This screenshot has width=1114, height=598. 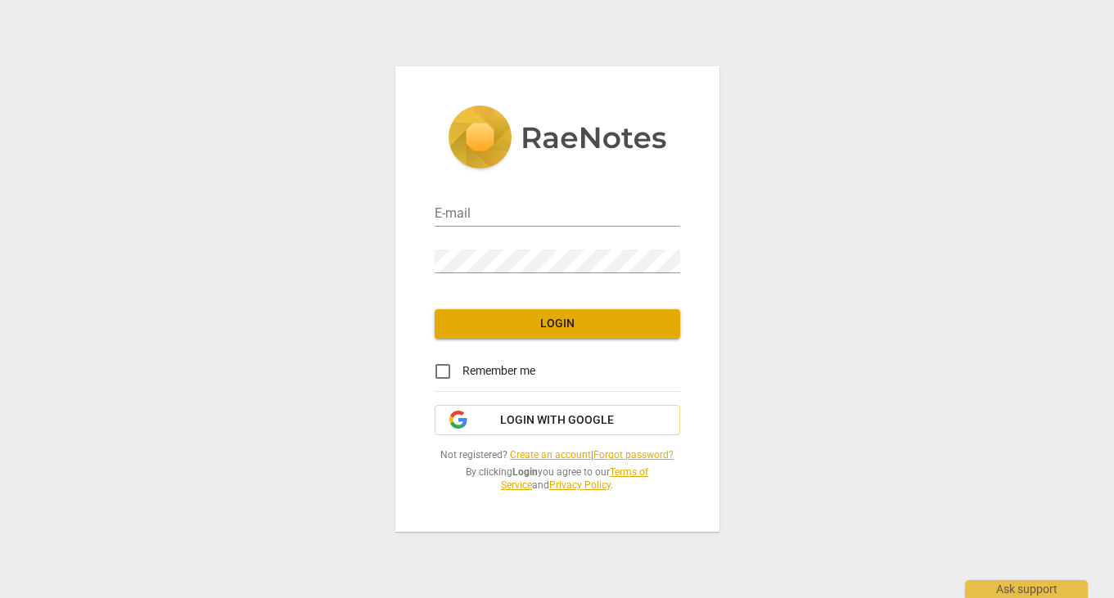 What do you see at coordinates (579, 485) in the screenshot?
I see `a: Privacy Policy` at bounding box center [579, 485].